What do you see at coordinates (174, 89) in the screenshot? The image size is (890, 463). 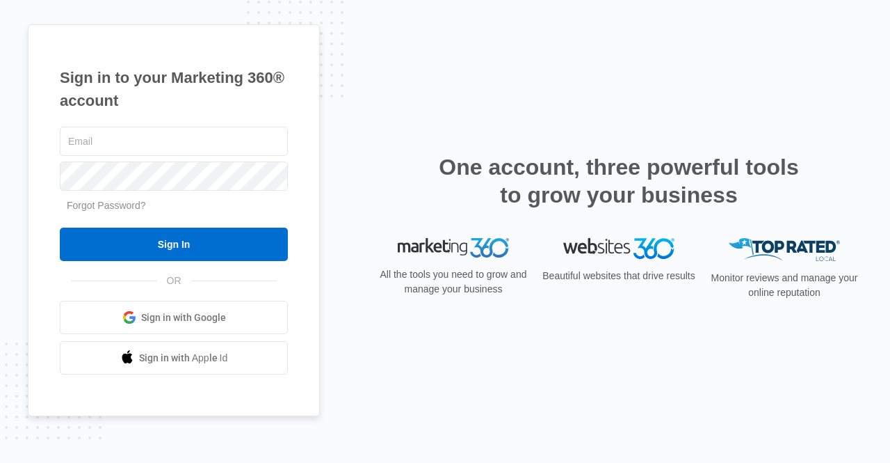 I see `h1: Sign in to your Marketing 360® account` at bounding box center [174, 89].